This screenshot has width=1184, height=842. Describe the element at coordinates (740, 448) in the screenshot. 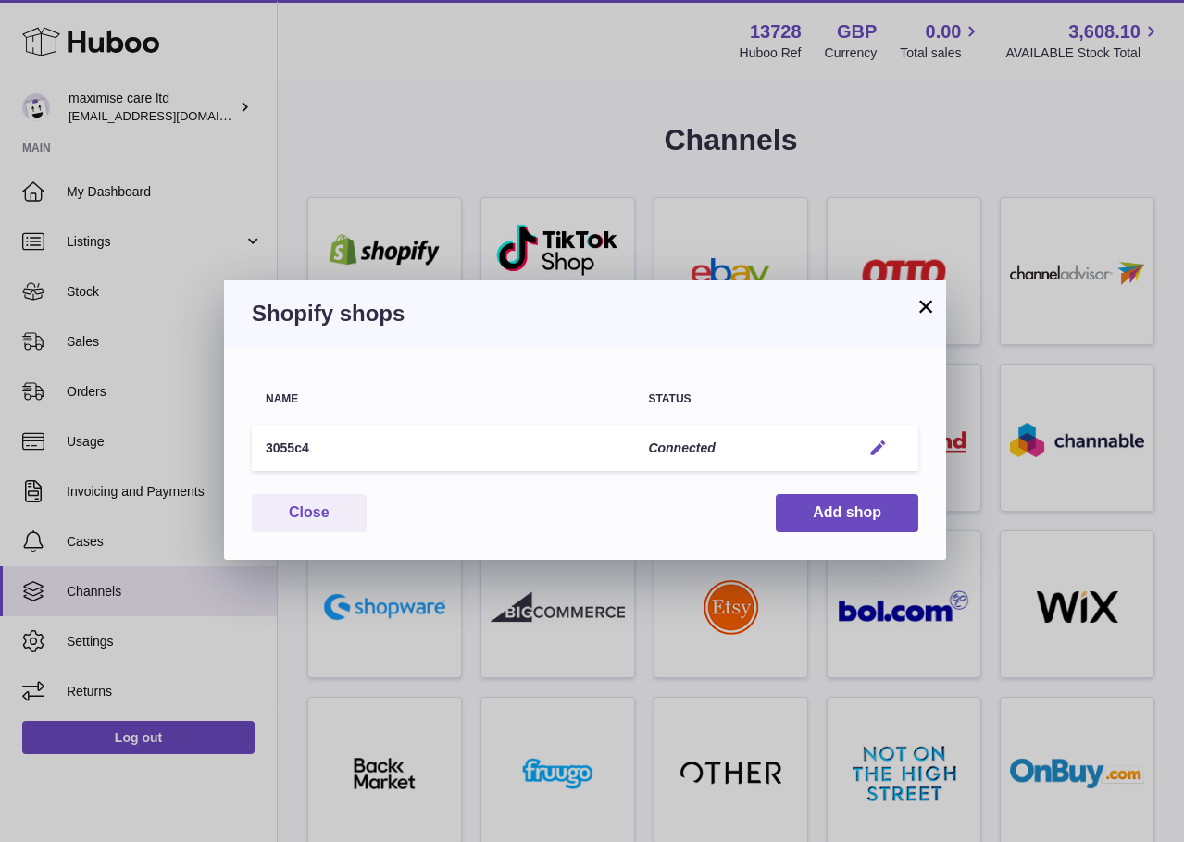

I see `td: Connected` at that location.